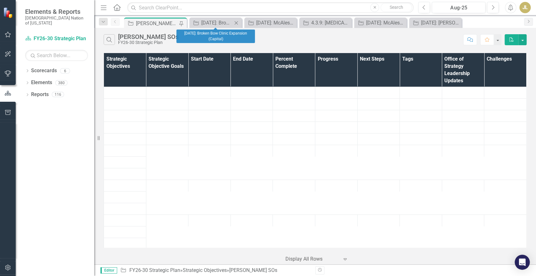  What do you see at coordinates (65, 71) in the screenshot?
I see `div: 6` at bounding box center [65, 71].